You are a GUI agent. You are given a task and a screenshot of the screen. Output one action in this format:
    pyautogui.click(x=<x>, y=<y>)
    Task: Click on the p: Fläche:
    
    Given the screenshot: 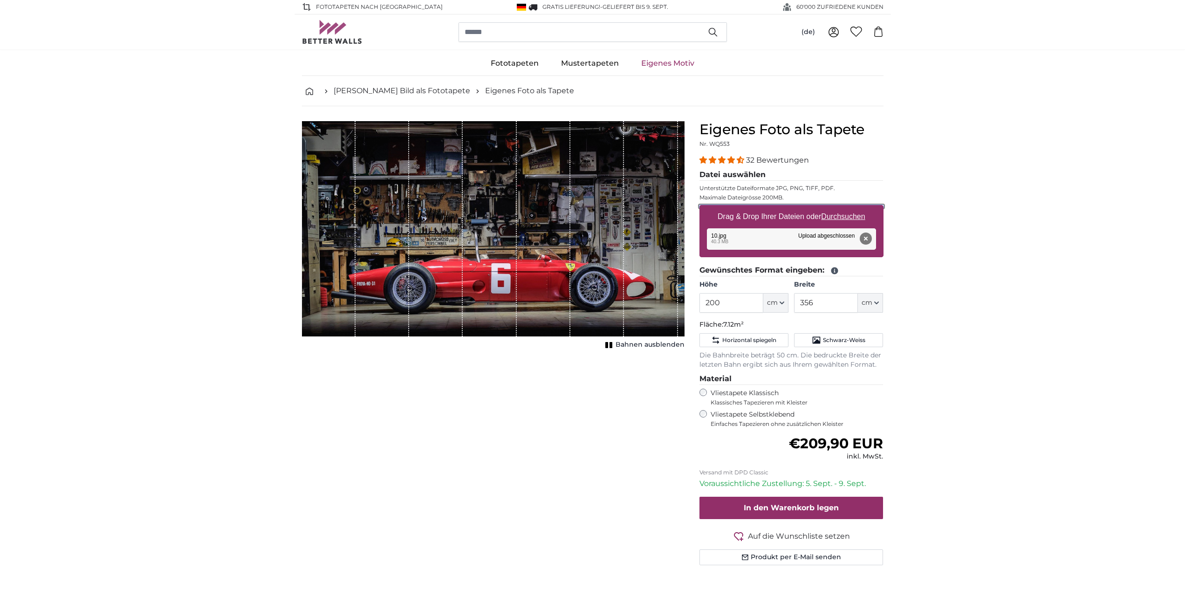 What is the action you would take?
    pyautogui.click(x=791, y=325)
    